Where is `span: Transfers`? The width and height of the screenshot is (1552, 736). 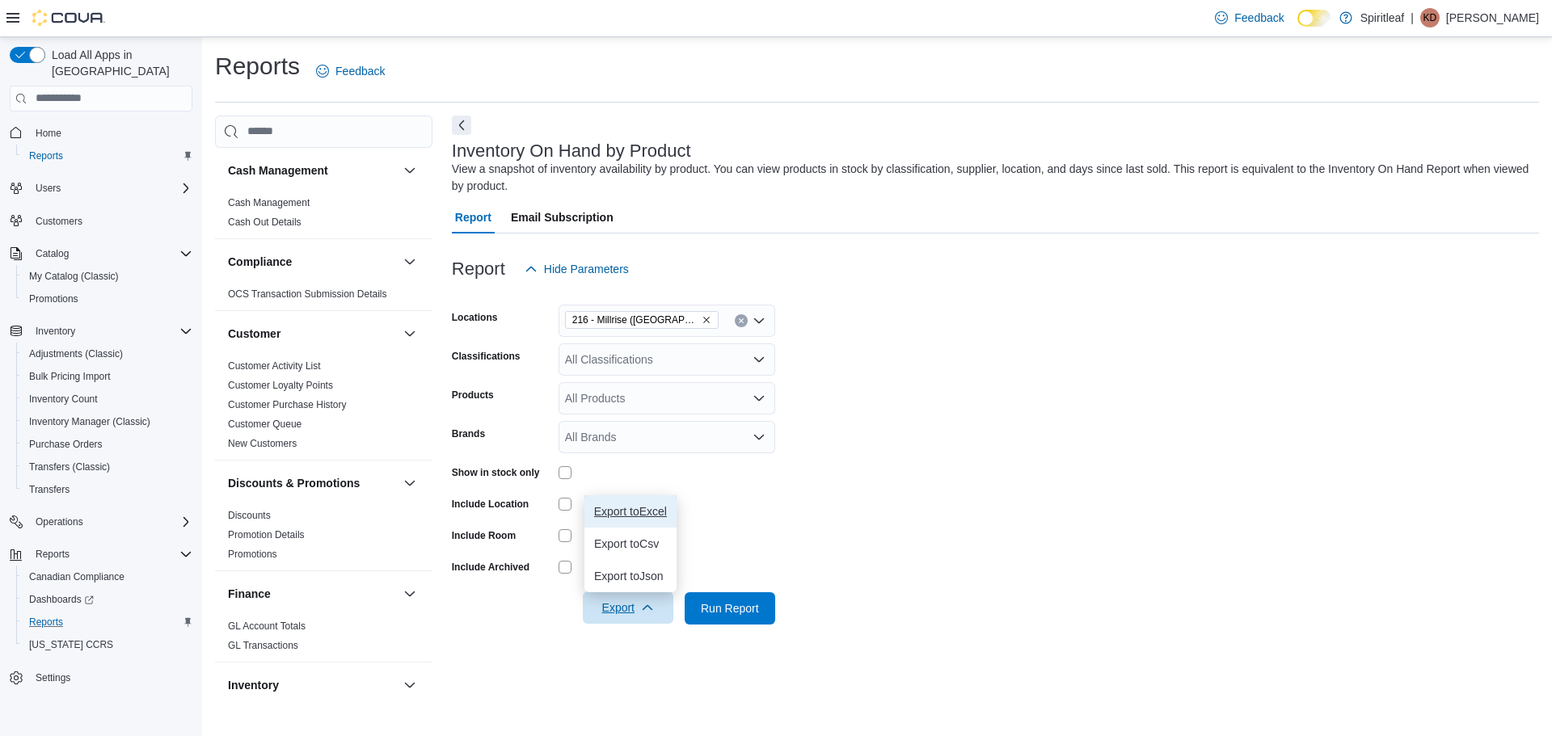 span: Transfers is located at coordinates (107, 490).